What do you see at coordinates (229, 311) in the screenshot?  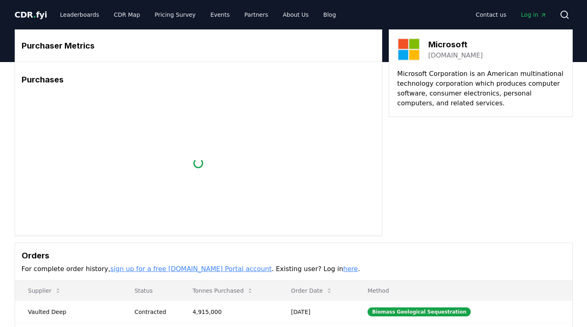 I see `td: 4,915,000` at bounding box center [229, 311].